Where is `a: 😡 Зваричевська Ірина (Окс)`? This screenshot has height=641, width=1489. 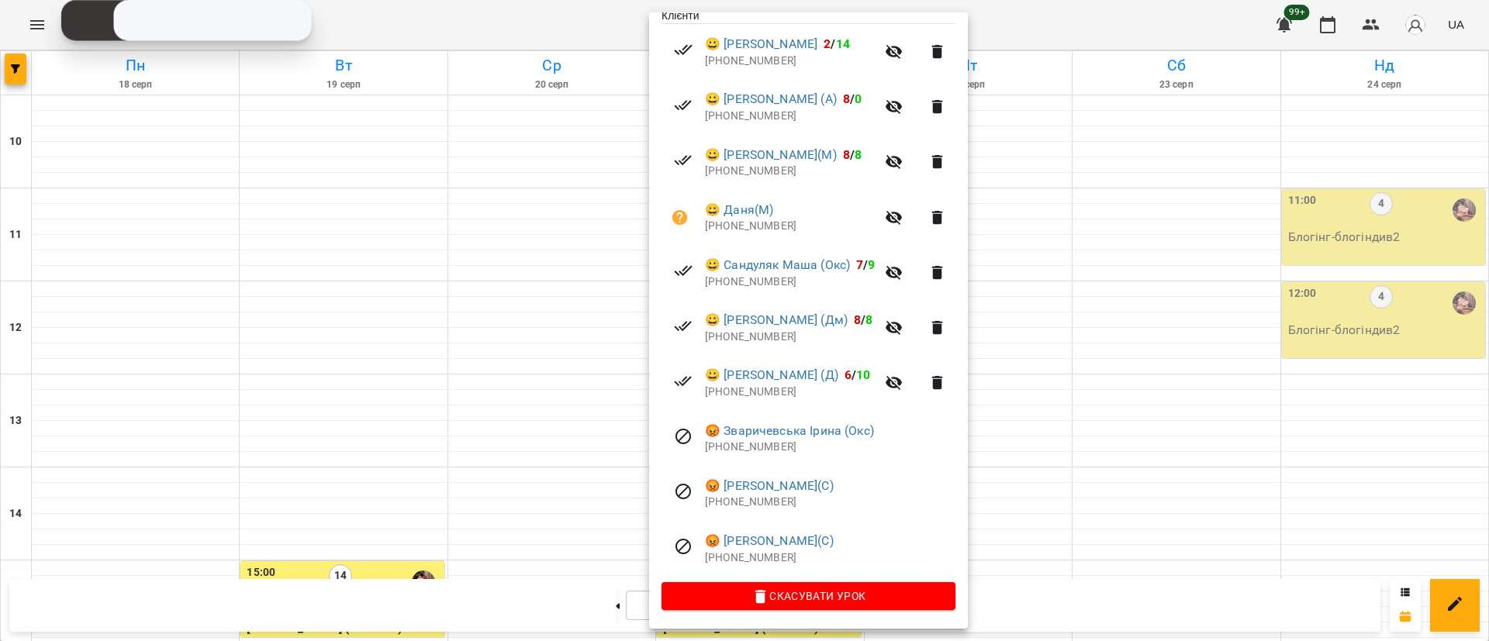 a: 😡 Зваричевська Ірина (Окс) is located at coordinates (789, 431).